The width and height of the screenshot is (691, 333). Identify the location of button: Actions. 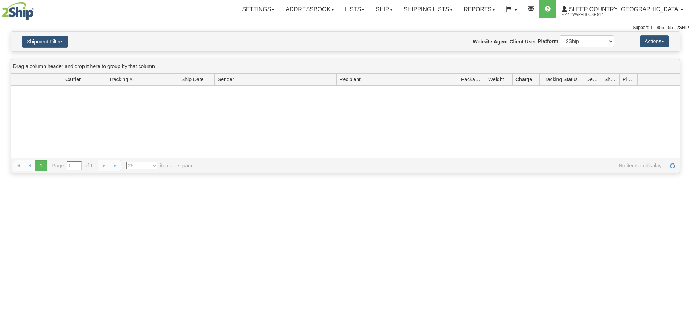
(654, 41).